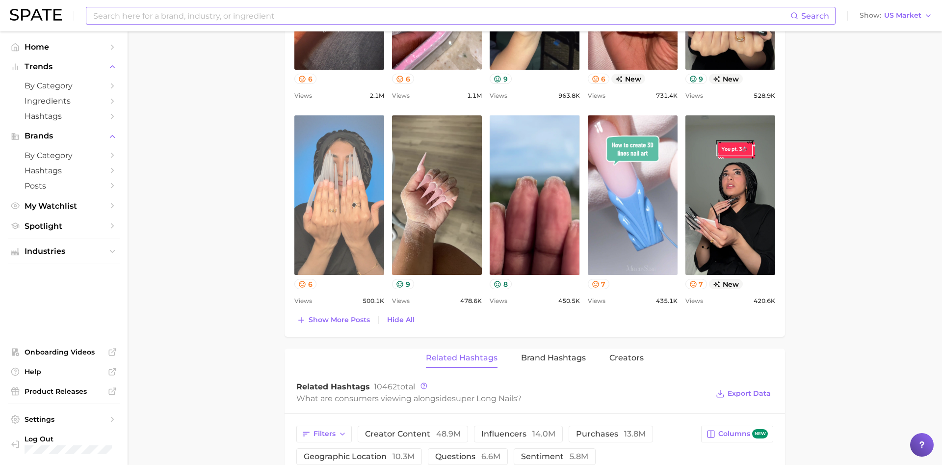  What do you see at coordinates (626, 358) in the screenshot?
I see `span: Creators` at bounding box center [626, 358].